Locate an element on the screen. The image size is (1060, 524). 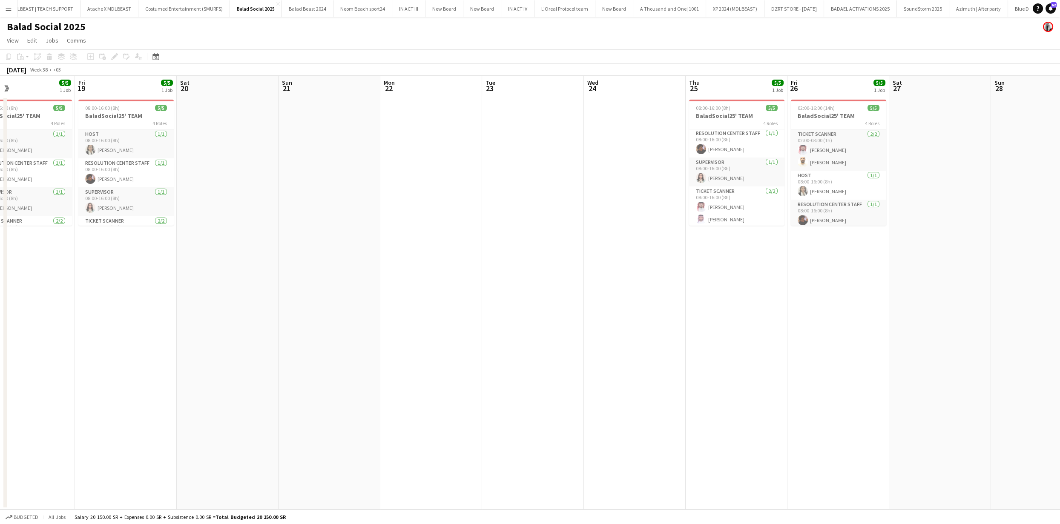
button: BADAEL ACTIVATIONS 2025 is located at coordinates (860, 9).